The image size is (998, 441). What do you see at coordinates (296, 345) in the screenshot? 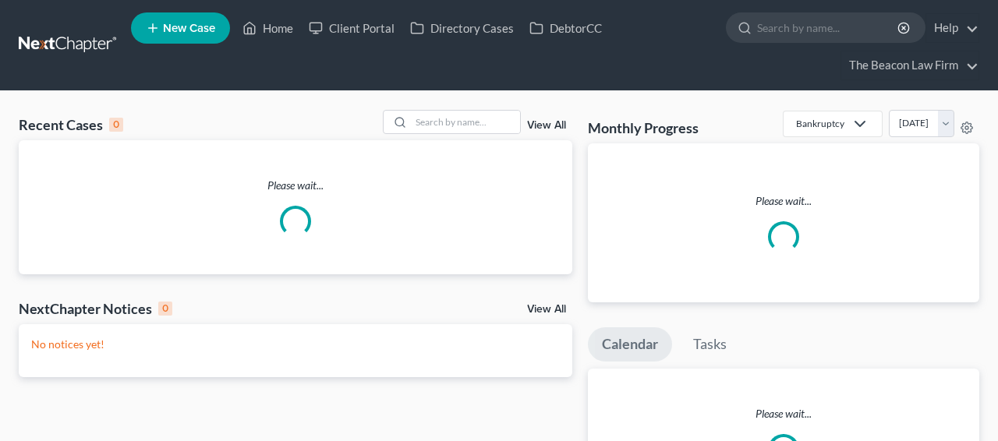
I see `p: No notices yet!` at bounding box center [296, 345].